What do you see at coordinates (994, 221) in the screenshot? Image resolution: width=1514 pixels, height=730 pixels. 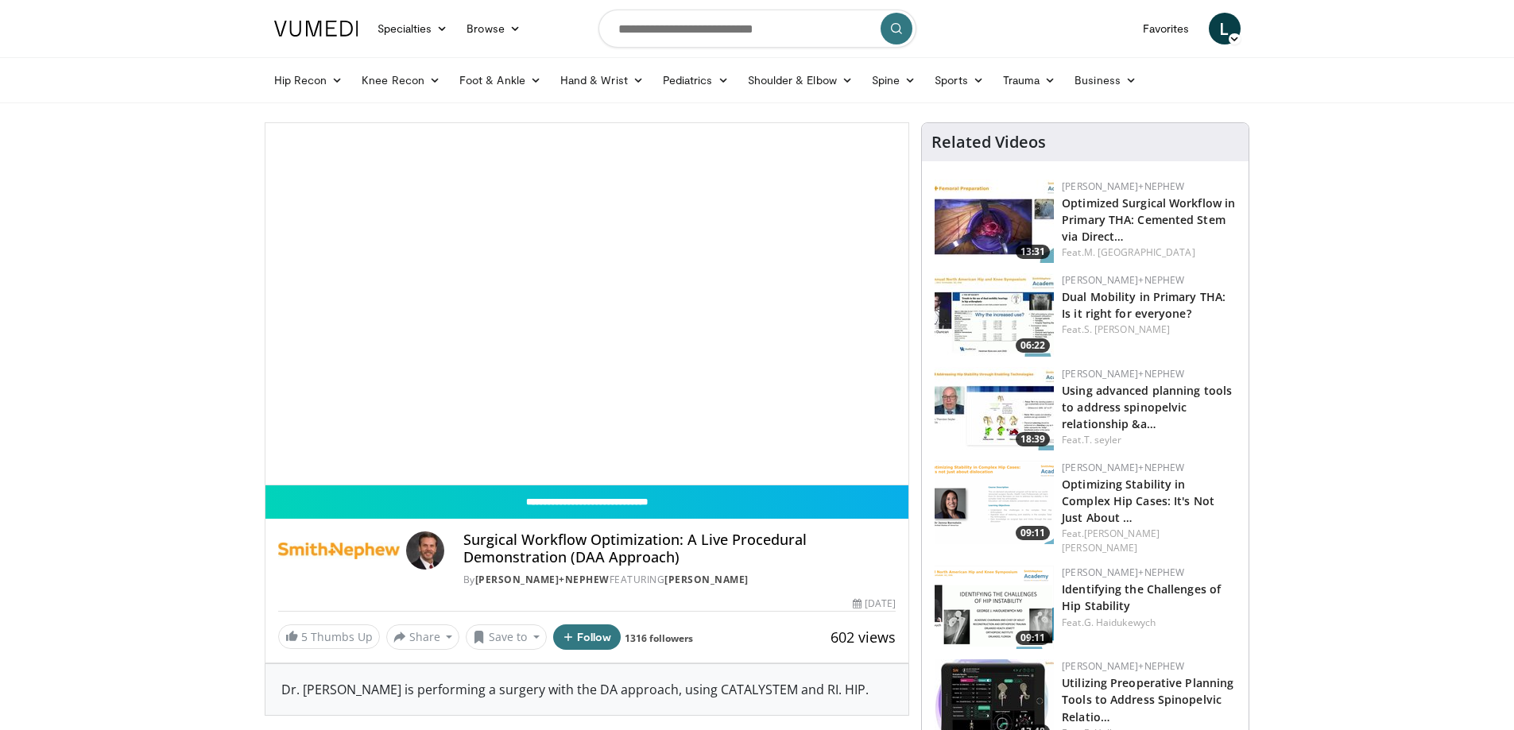 I see `a: 13:31` at bounding box center [994, 221].